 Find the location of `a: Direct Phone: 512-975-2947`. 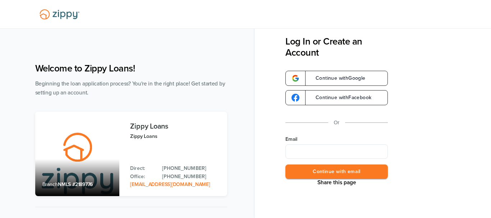

a: Direct Phone: 512-975-2947 is located at coordinates (191, 169).